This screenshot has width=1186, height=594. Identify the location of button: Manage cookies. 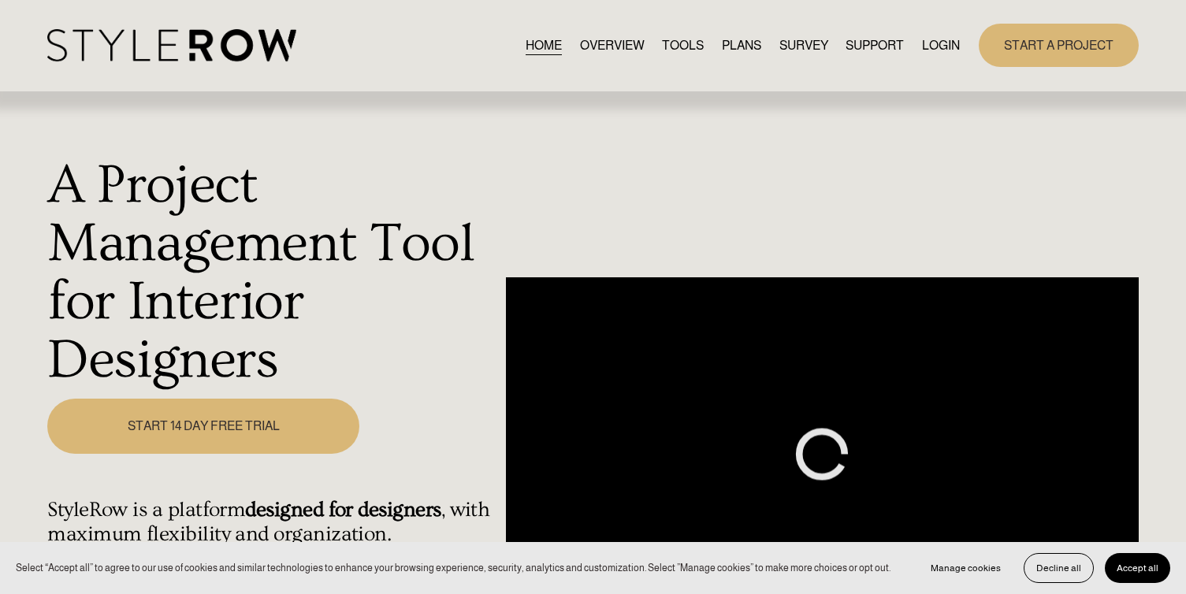
(966, 568).